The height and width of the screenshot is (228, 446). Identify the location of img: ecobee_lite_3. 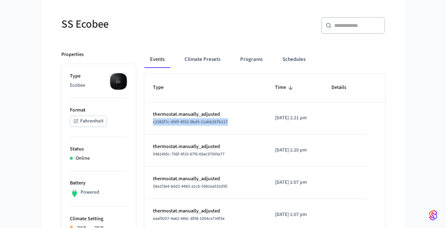
(118, 82).